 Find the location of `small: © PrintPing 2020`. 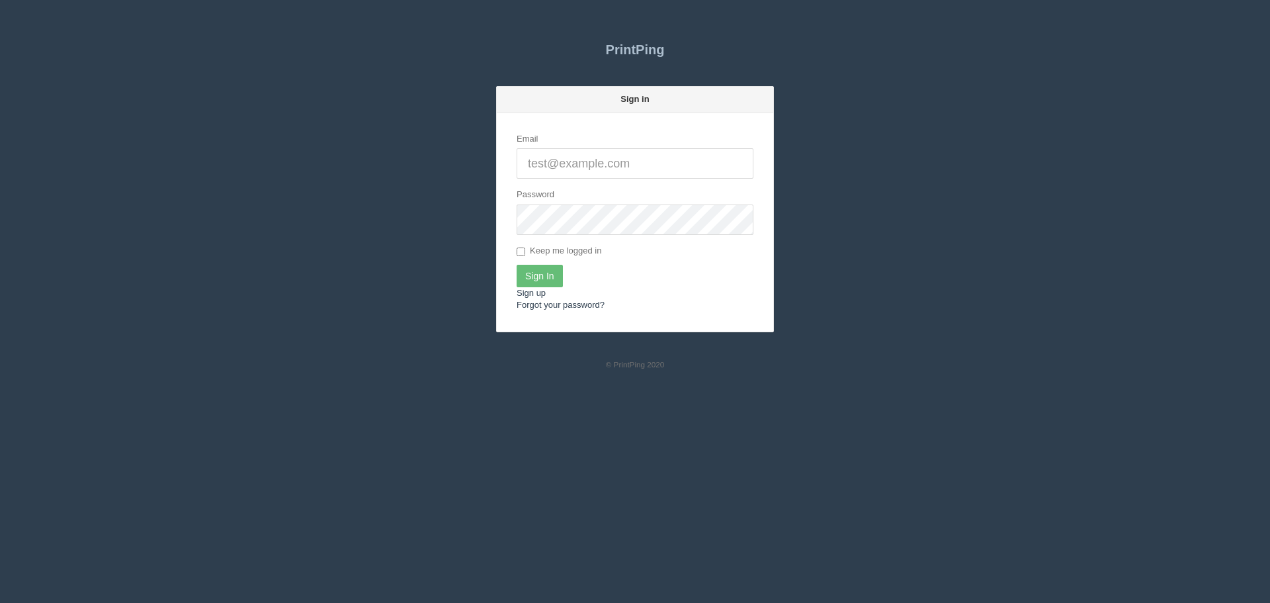

small: © PrintPing 2020 is located at coordinates (635, 364).